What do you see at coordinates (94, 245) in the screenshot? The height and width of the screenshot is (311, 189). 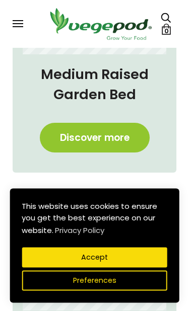 I see `div: cookie bar` at bounding box center [94, 245].